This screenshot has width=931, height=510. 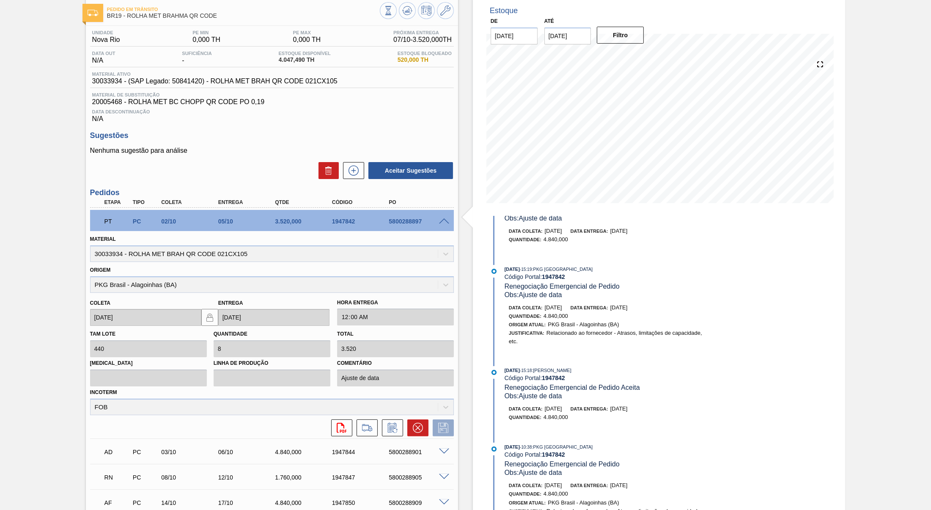 What do you see at coordinates (494, 271) in the screenshot?
I see `img: atual` at bounding box center [494, 271].